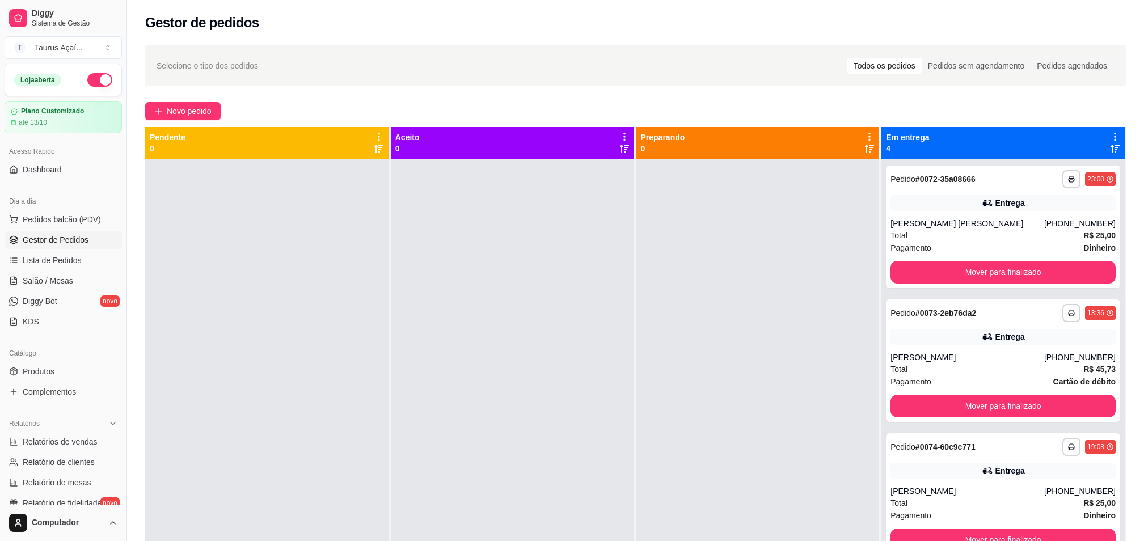 This screenshot has height=541, width=1144. Describe the element at coordinates (67, 523) in the screenshot. I see `span: Computador` at that location.